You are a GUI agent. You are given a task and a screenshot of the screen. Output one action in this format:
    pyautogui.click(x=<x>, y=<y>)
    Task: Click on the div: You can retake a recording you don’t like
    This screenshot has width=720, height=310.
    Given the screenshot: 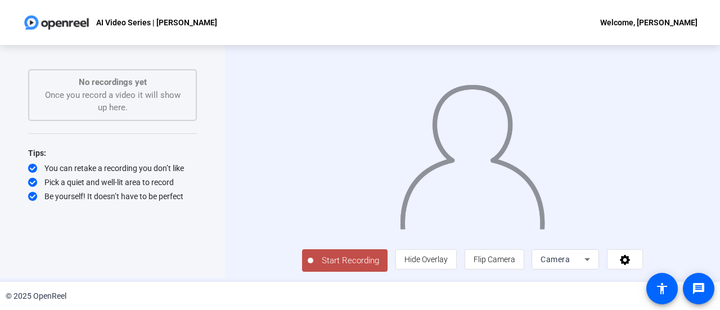 What is the action you would take?
    pyautogui.click(x=113, y=168)
    